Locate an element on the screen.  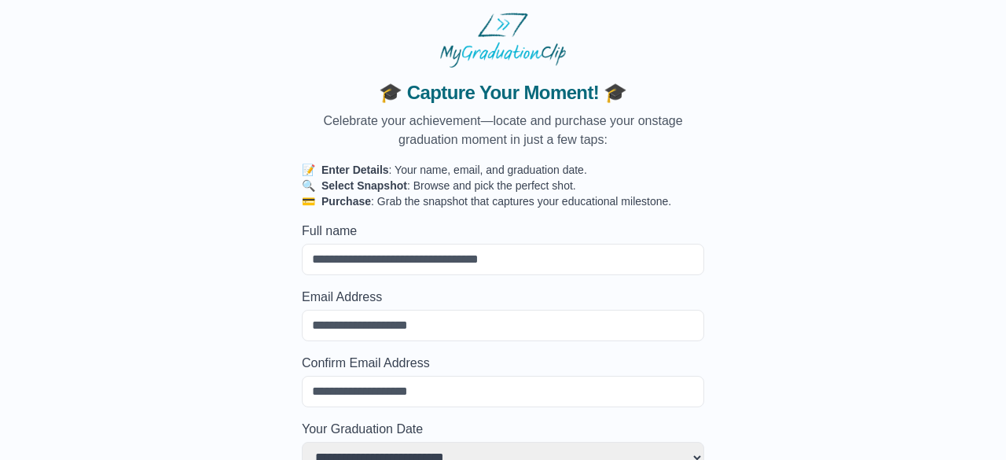
label: Your Graduation Date is located at coordinates (503, 429).